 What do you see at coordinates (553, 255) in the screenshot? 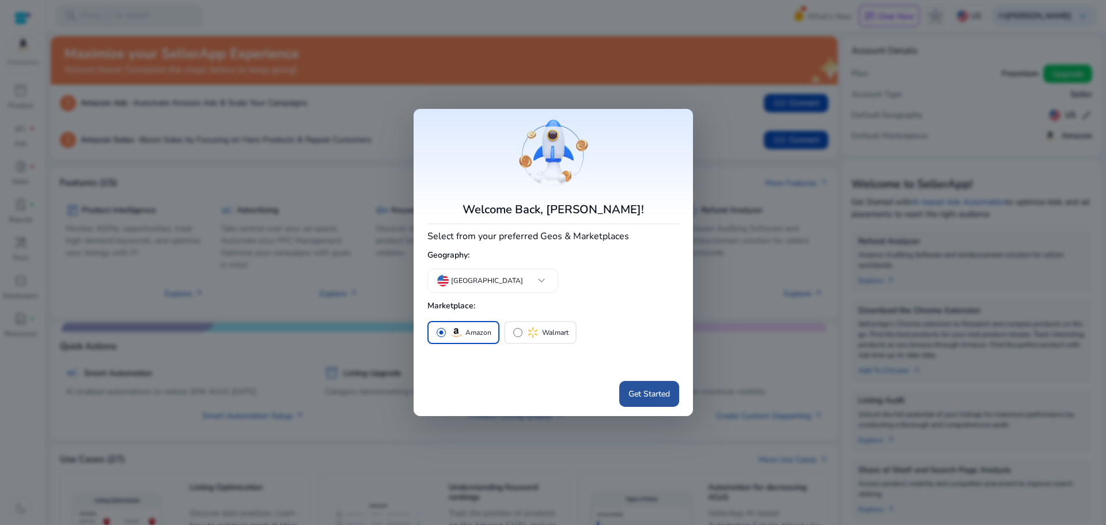
I see `h5: Geography:` at bounding box center [553, 255].